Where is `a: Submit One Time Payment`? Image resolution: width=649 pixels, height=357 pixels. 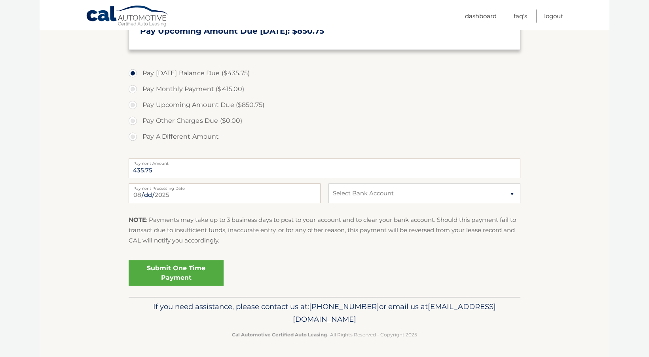 a: Submit One Time Payment is located at coordinates (176, 273).